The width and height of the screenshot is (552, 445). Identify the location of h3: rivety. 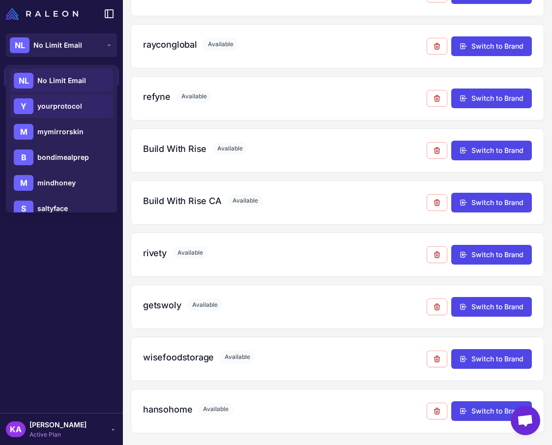
(155, 253).